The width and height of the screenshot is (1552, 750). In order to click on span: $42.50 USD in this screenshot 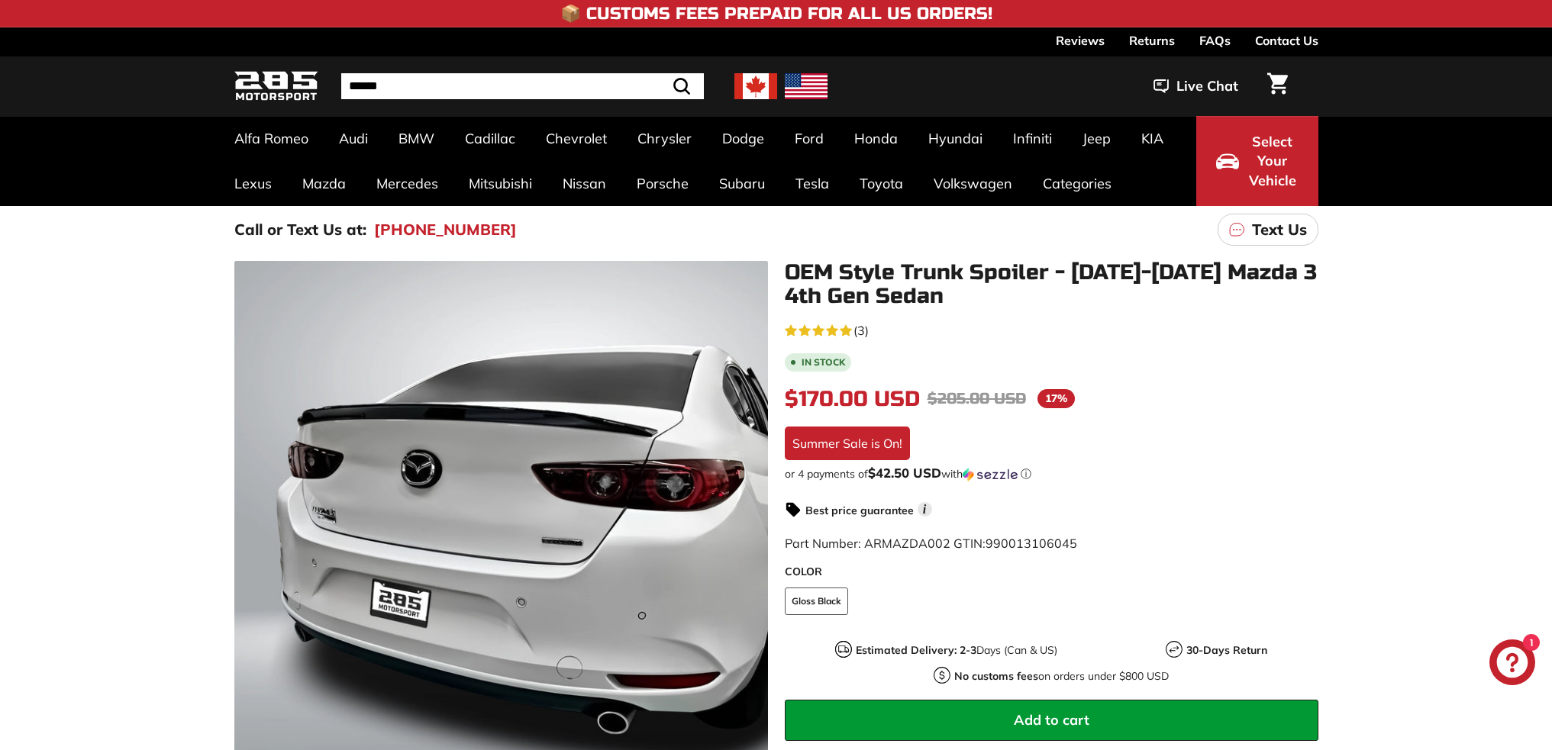, I will do `click(904, 472)`.